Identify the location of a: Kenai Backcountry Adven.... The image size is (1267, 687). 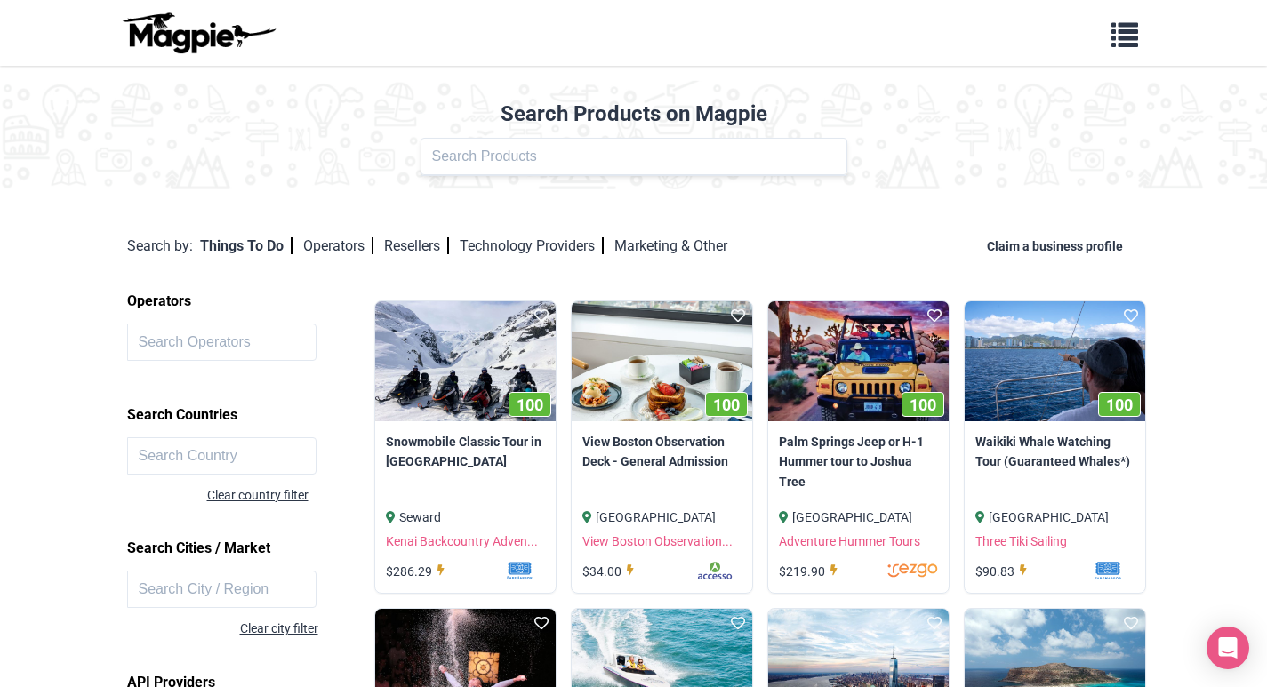
(462, 542).